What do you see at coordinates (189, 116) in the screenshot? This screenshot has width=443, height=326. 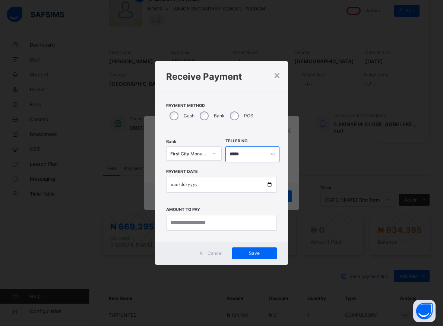 I see `label: Cash` at bounding box center [189, 116].